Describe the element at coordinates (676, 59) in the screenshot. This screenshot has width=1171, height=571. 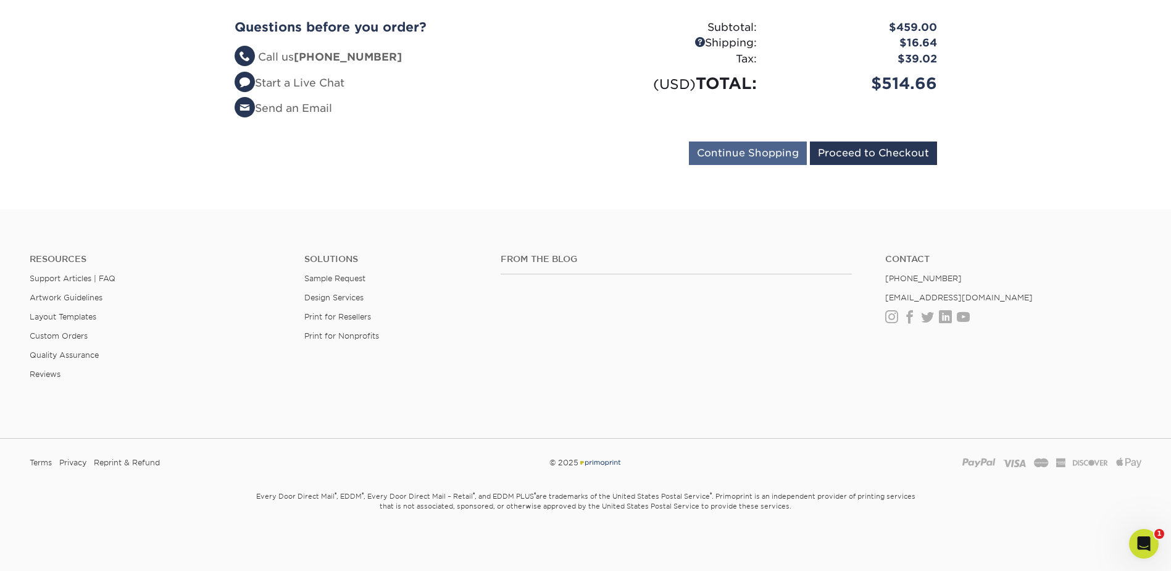
I see `div: Tax:` at that location.